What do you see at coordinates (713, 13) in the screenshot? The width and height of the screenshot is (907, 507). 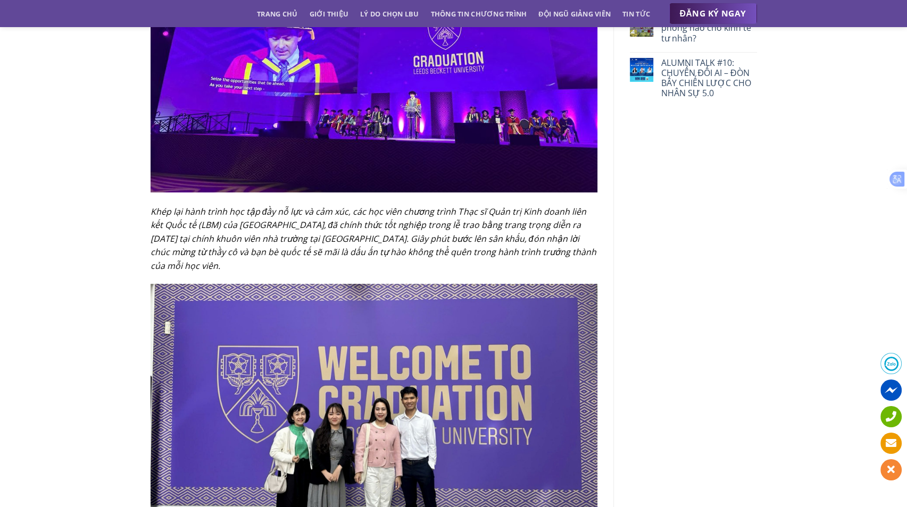 I see `span: ĐĂNG KÝ NGAY` at bounding box center [713, 13].